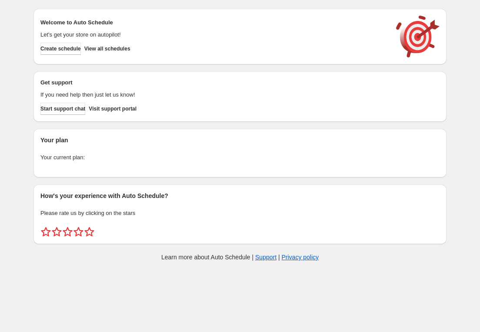  I want to click on p: Let's get your store on autopilot!, so click(214, 35).